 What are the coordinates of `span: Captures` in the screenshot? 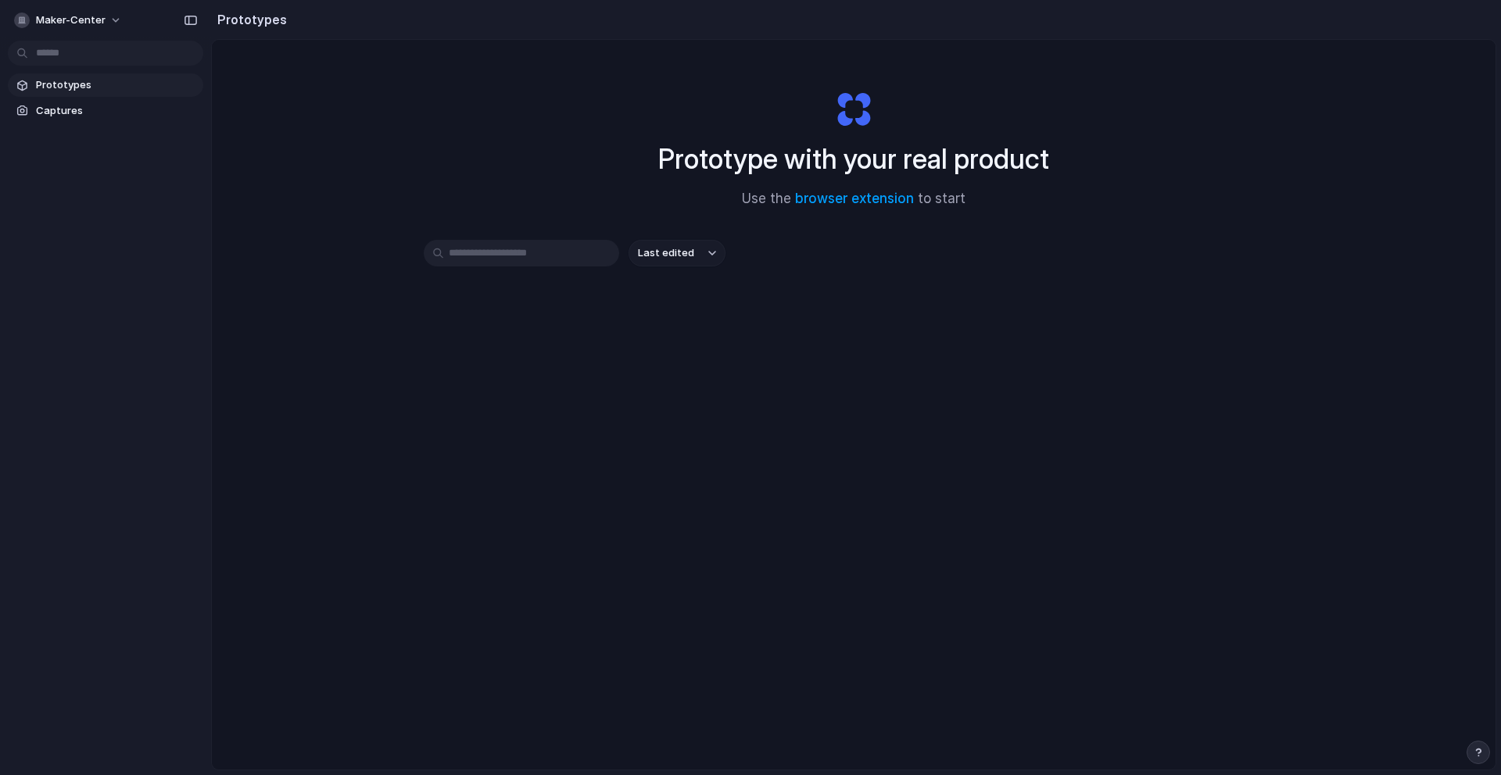 It's located at (116, 111).